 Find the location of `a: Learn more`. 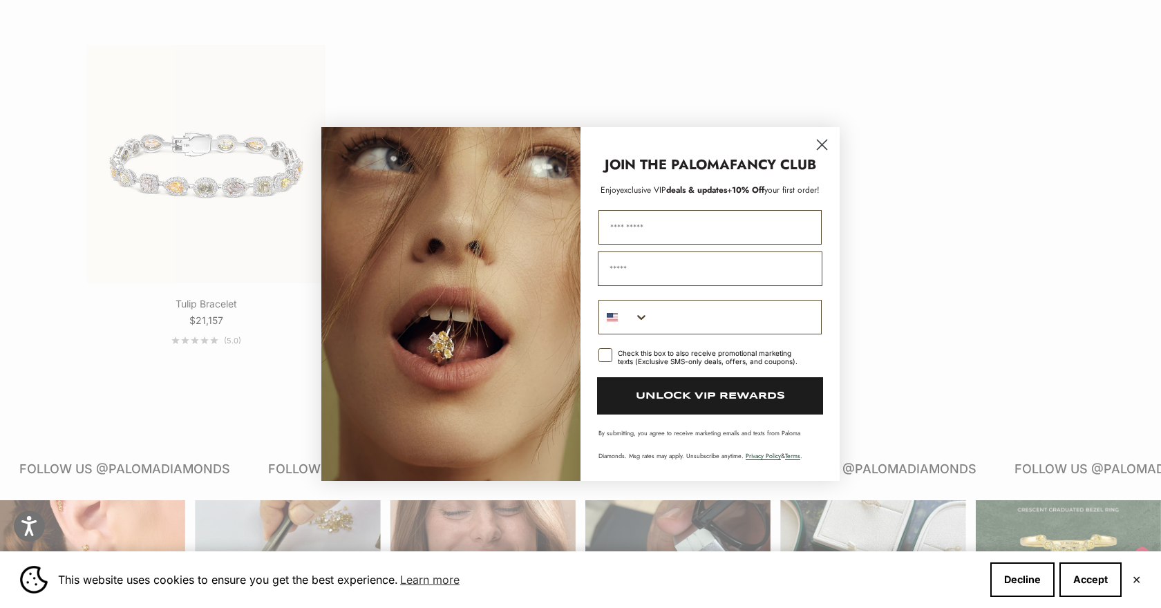

a: Learn more is located at coordinates (430, 580).